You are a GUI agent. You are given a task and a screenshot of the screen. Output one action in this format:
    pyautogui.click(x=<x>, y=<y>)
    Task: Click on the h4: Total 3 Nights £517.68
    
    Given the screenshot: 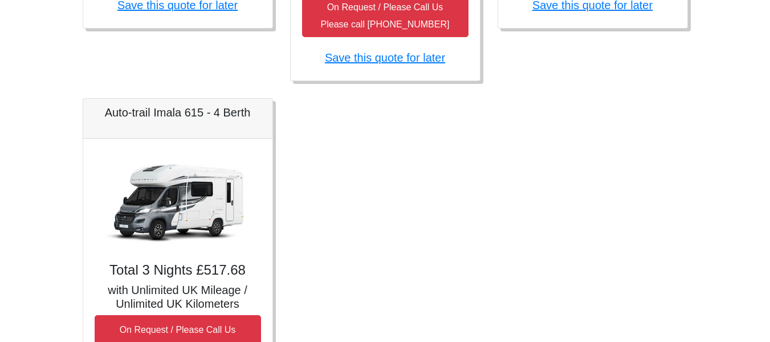 What is the action you would take?
    pyautogui.click(x=178, y=270)
    